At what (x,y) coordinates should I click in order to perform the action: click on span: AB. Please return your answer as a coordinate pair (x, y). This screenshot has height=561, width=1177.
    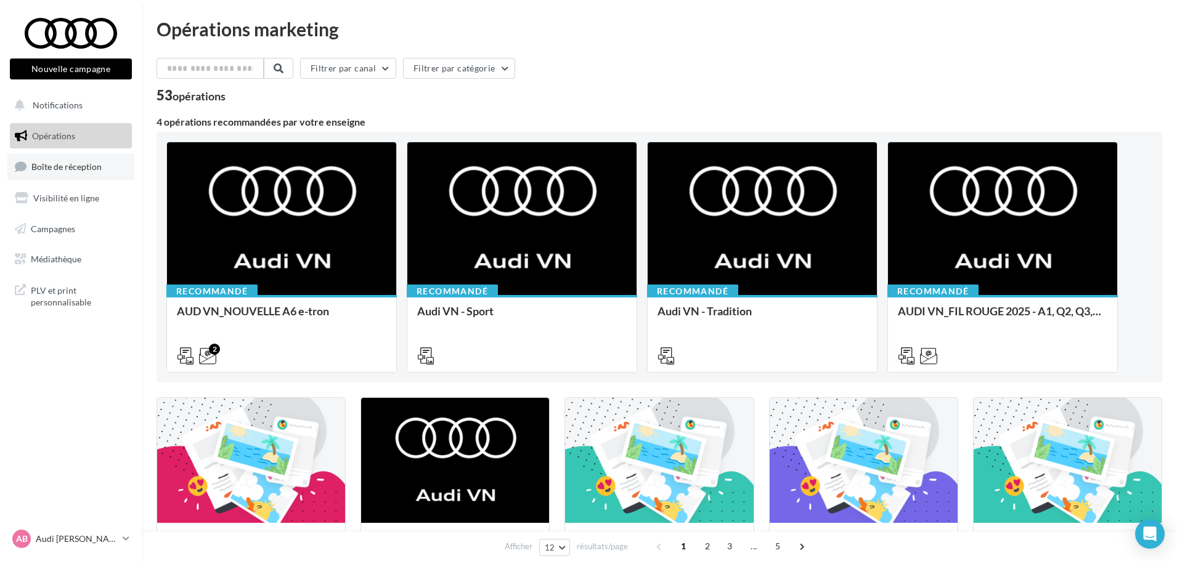
    Looking at the image, I should click on (22, 539).